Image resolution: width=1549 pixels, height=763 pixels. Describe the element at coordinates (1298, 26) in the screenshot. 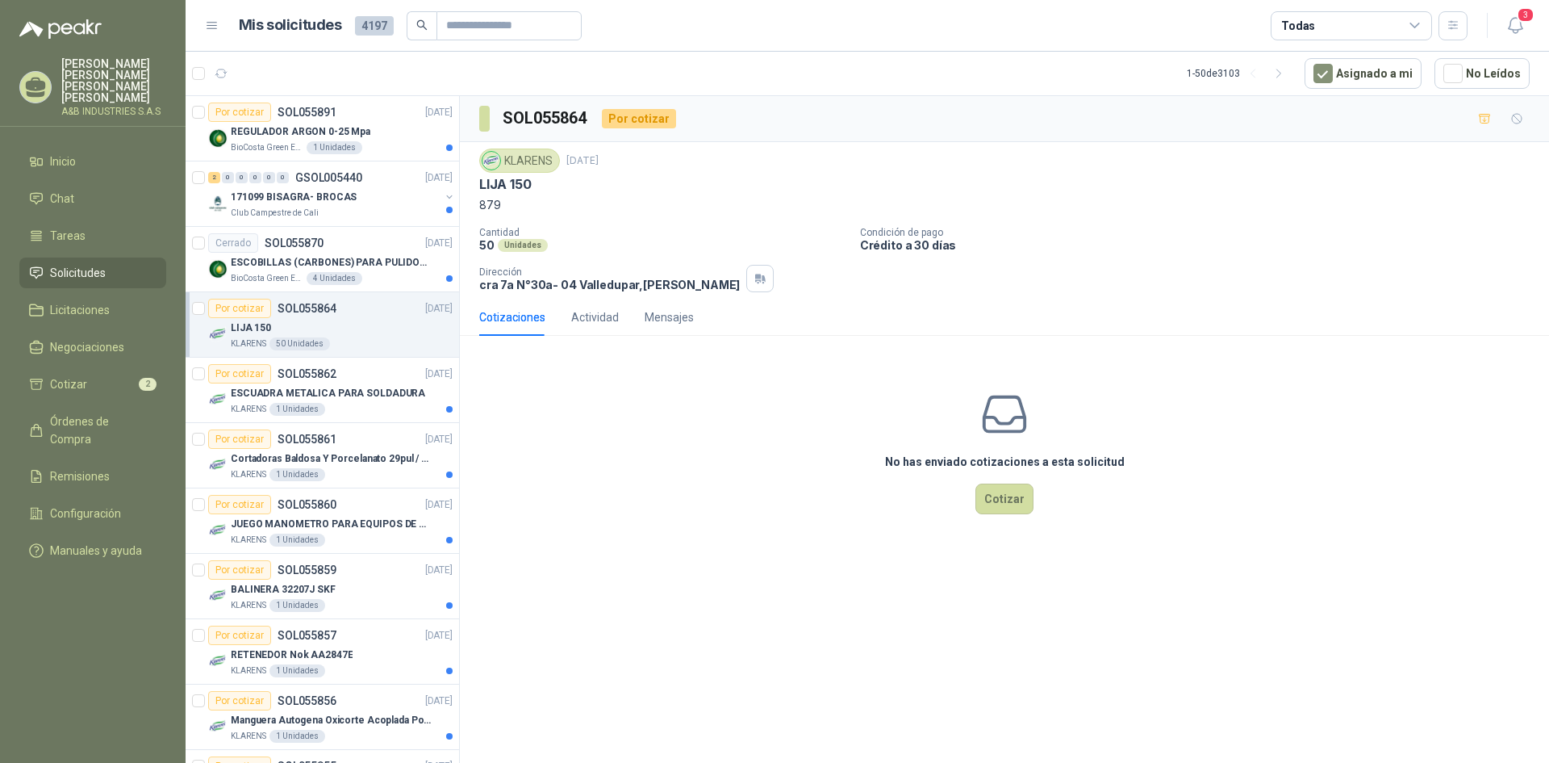

I see `div: Todas` at that location.